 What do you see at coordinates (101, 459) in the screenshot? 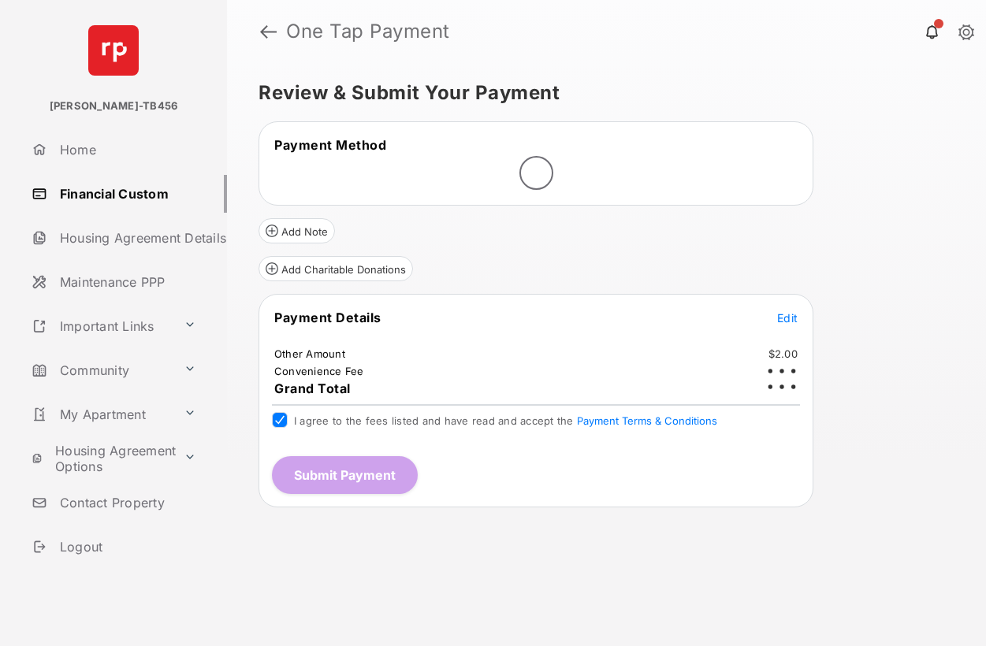
I see `a: Housing Agreement Options` at bounding box center [101, 459].